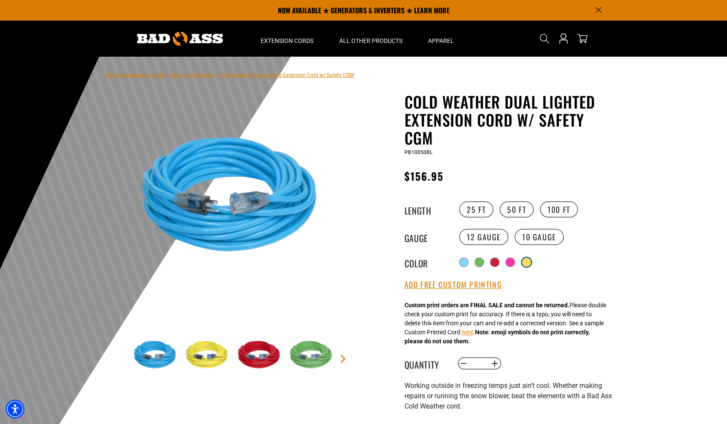 This screenshot has height=424, width=727. What do you see at coordinates (559, 210) in the screenshot?
I see `label: 100 FT` at bounding box center [559, 210].